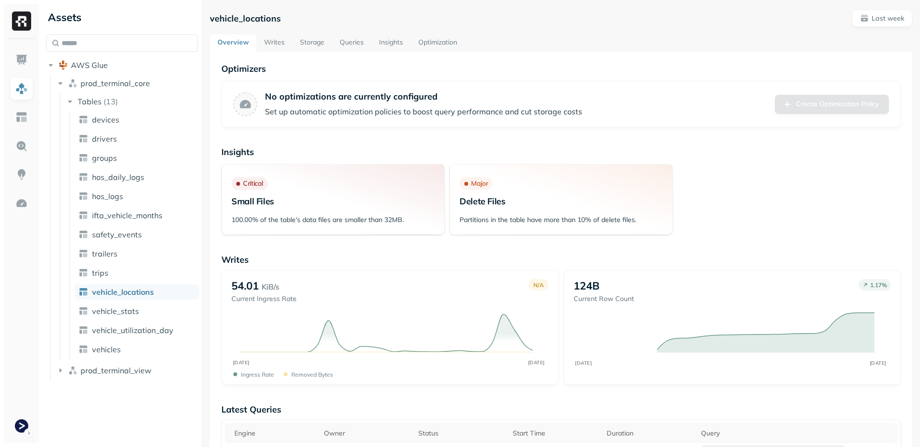 Image resolution: width=920 pixels, height=447 pixels. Describe the element at coordinates (132, 102) in the screenshot. I see `button: Tables(13)` at that location.